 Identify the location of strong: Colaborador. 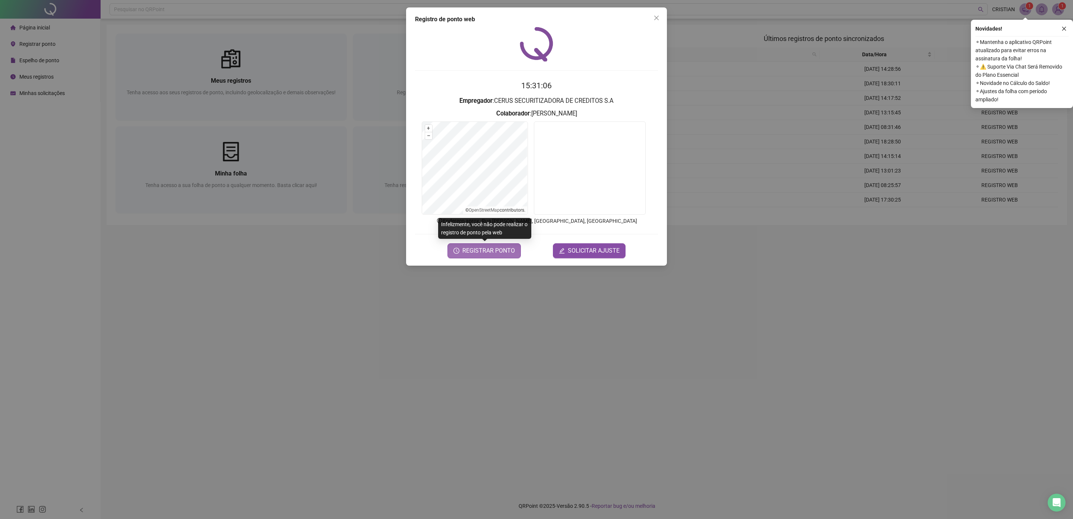
(513, 113).